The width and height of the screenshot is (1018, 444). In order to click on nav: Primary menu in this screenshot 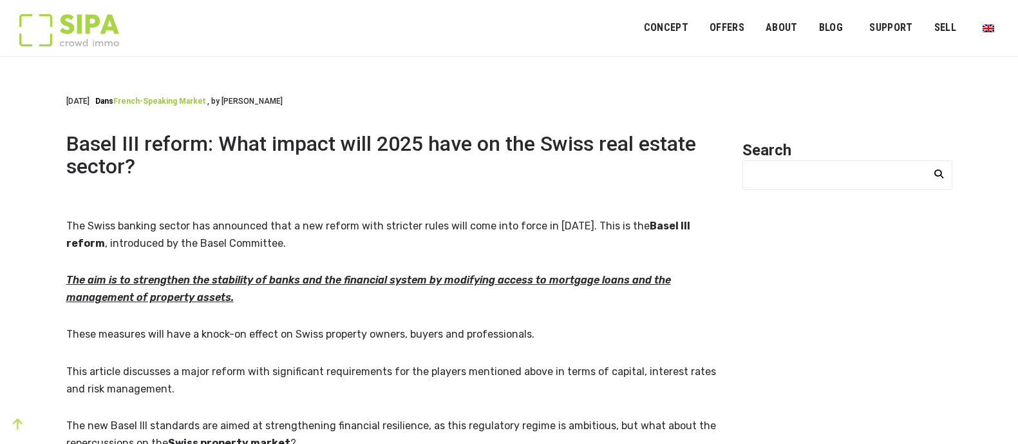, I will do `click(821, 28)`.